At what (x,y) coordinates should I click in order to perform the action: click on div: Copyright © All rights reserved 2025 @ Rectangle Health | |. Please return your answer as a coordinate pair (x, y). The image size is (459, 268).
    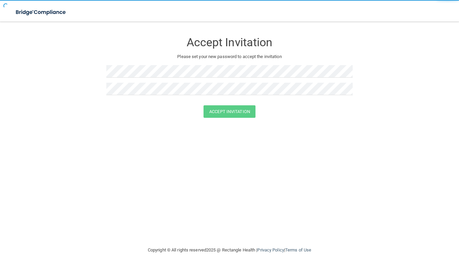
    Looking at the image, I should click on (229, 250).